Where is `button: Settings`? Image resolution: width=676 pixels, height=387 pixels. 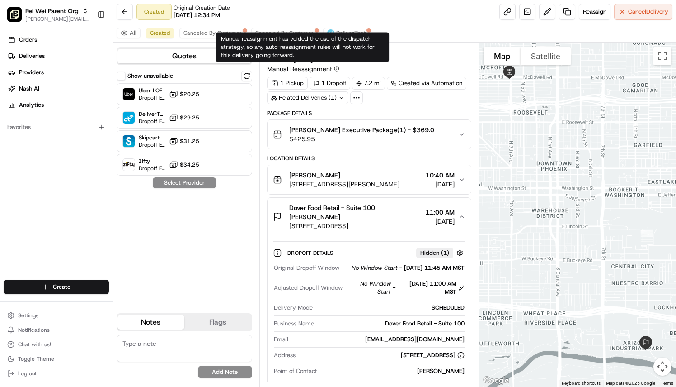
button: Settings is located at coordinates (56, 315).